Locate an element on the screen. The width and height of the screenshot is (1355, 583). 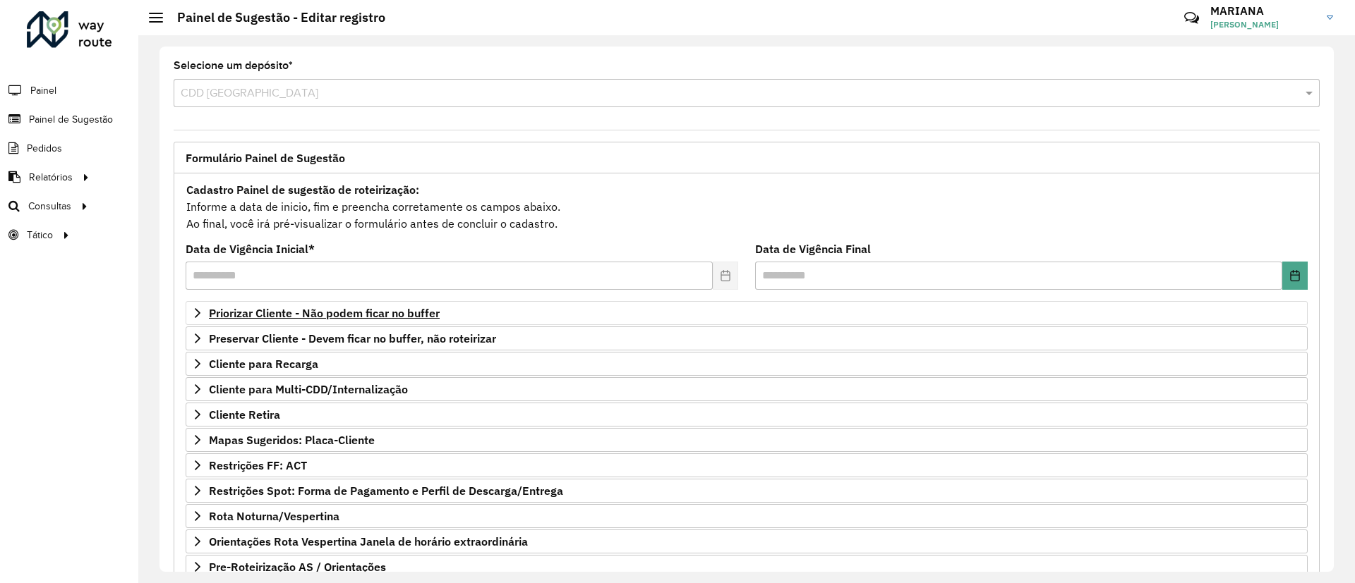
span: Priorizar Cliente - Não podem ficar no buffer is located at coordinates (324, 313).